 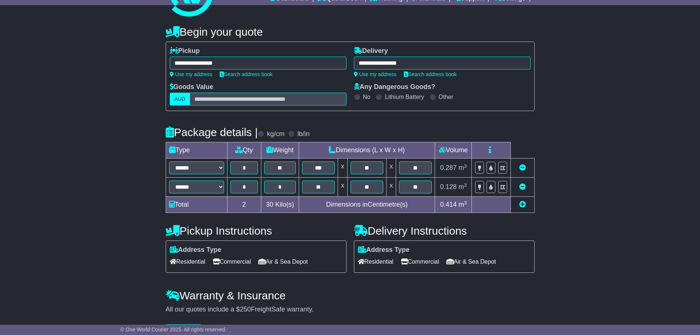 I want to click on td: Dimensions in Centimetre(s), so click(x=367, y=205).